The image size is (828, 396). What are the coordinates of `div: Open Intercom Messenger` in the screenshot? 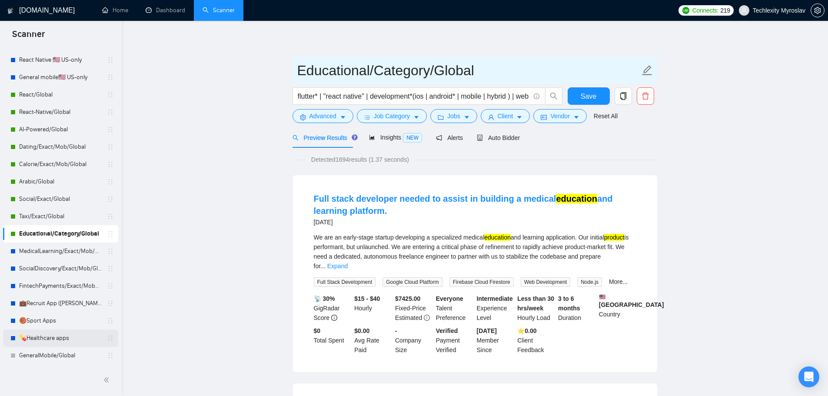 It's located at (809, 377).